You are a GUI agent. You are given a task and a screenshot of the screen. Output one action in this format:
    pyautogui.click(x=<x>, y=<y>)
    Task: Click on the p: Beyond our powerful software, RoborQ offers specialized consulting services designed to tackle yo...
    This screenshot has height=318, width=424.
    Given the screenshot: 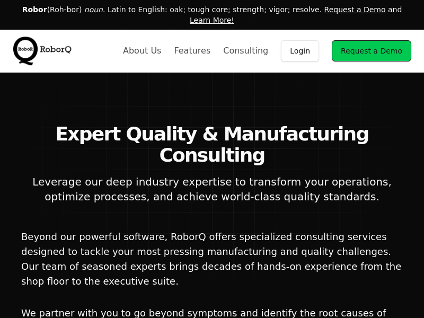 What is the action you would take?
    pyautogui.click(x=212, y=259)
    